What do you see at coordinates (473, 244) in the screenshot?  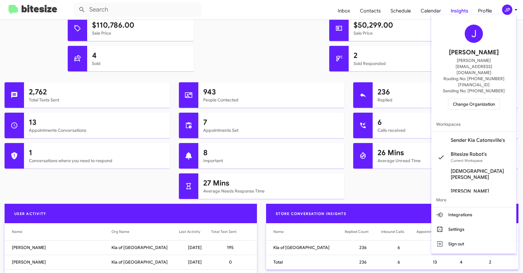 I see `button: Sign out` at bounding box center [473, 244].